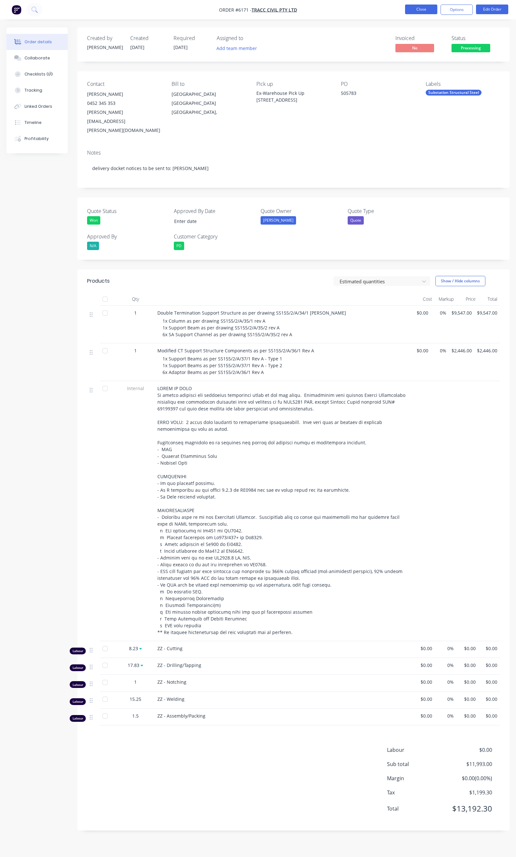  I want to click on div: Markup, so click(446, 299).